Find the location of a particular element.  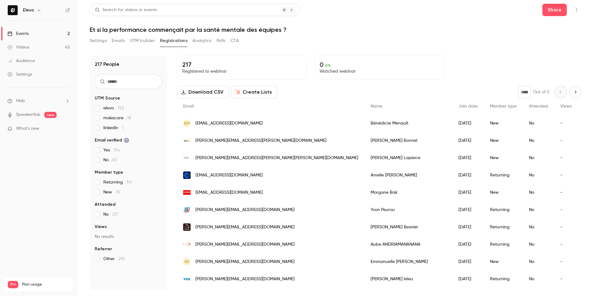

button: Settings is located at coordinates (98, 41).